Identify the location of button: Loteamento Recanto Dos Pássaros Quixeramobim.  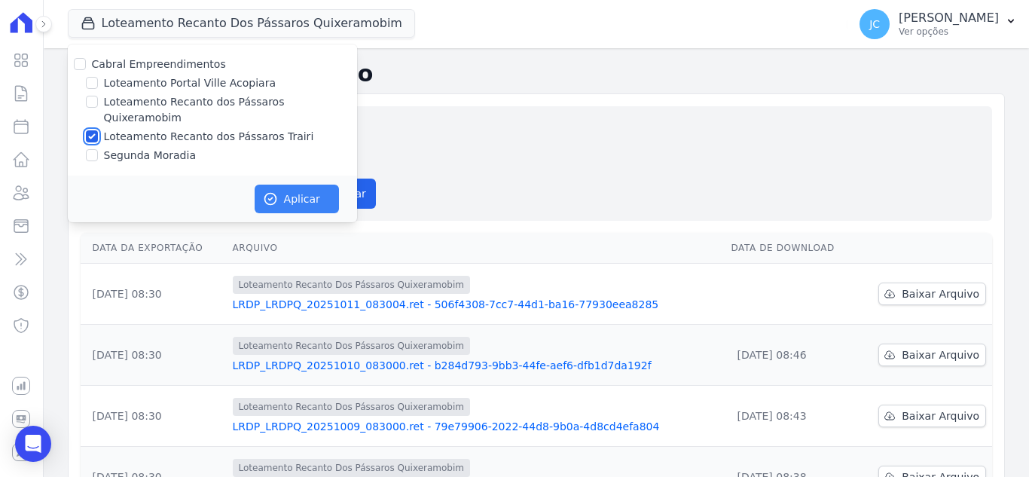
(241, 23).